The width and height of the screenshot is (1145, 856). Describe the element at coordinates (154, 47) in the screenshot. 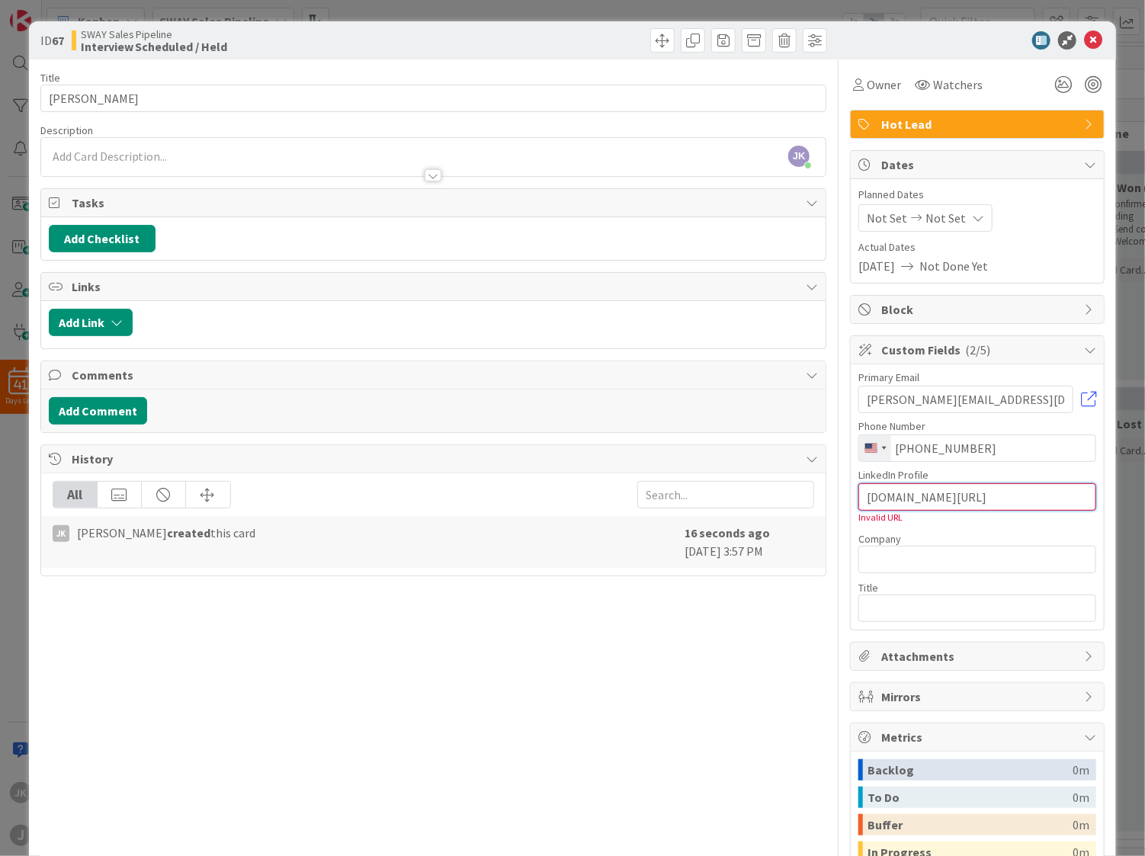

I see `b: Interview Scheduled / Held` at that location.